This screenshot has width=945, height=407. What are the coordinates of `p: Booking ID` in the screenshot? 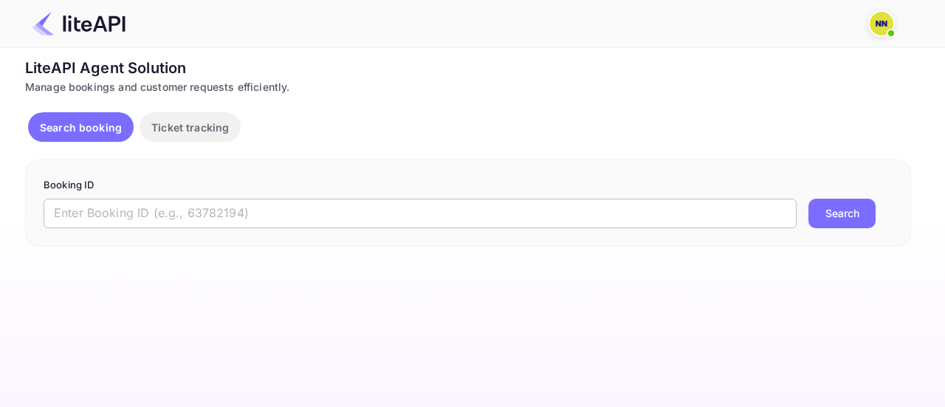 It's located at (468, 185).